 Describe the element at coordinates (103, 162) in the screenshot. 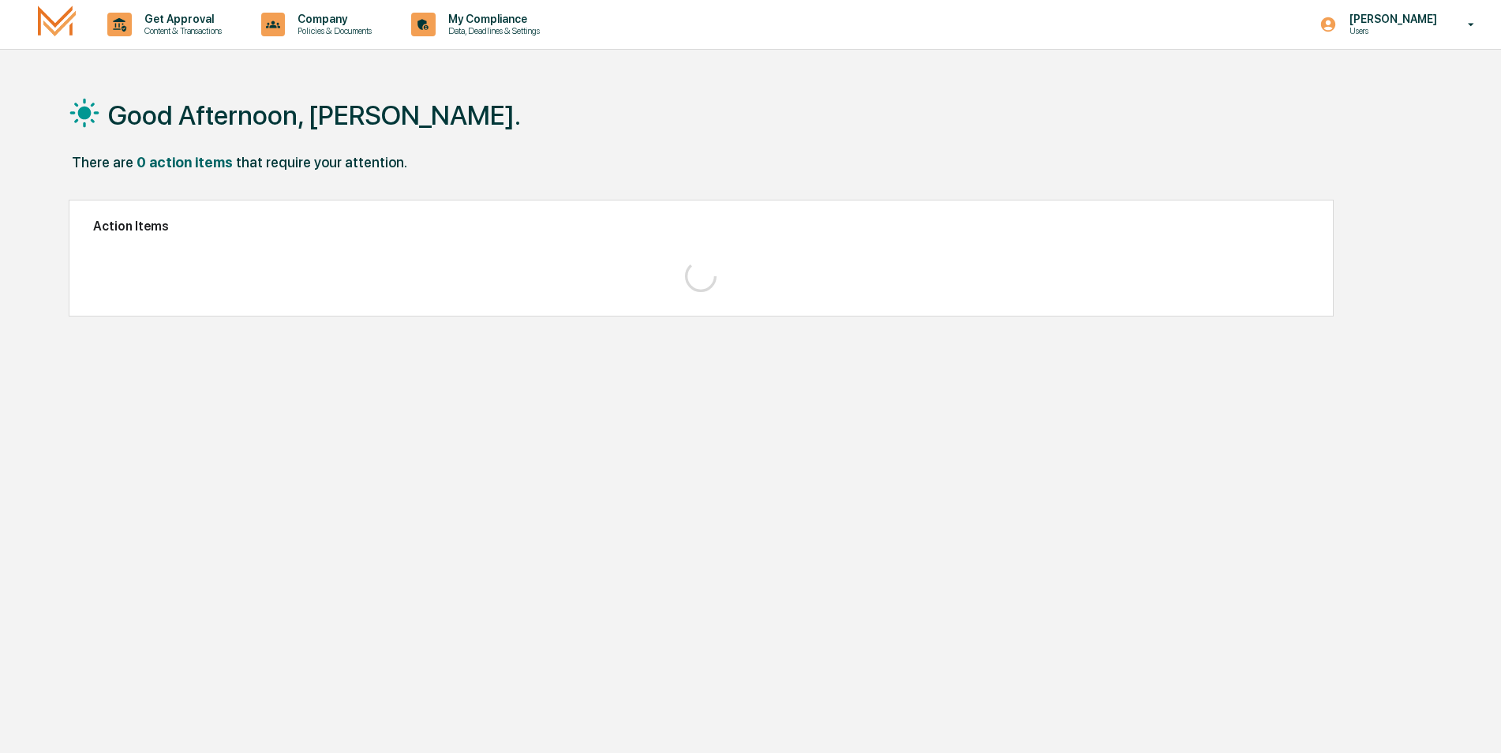

I see `div: There are` at that location.